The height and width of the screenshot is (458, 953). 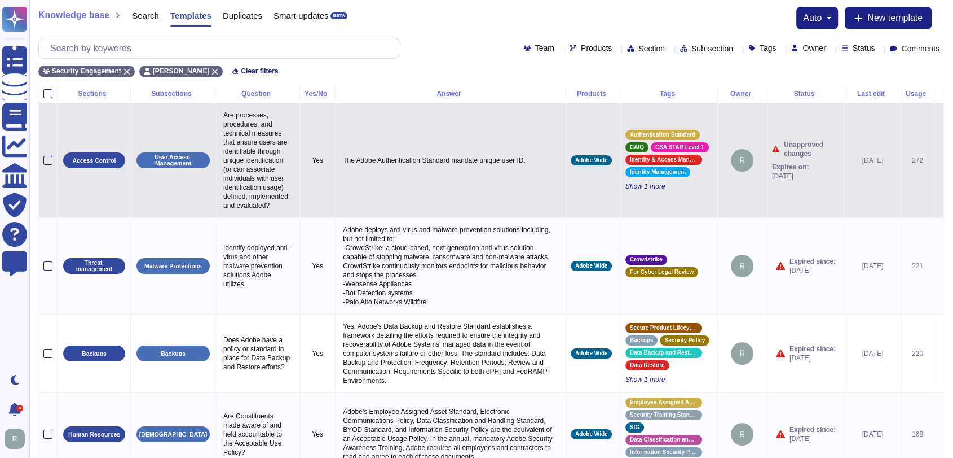 I want to click on div: Tags, so click(x=669, y=94).